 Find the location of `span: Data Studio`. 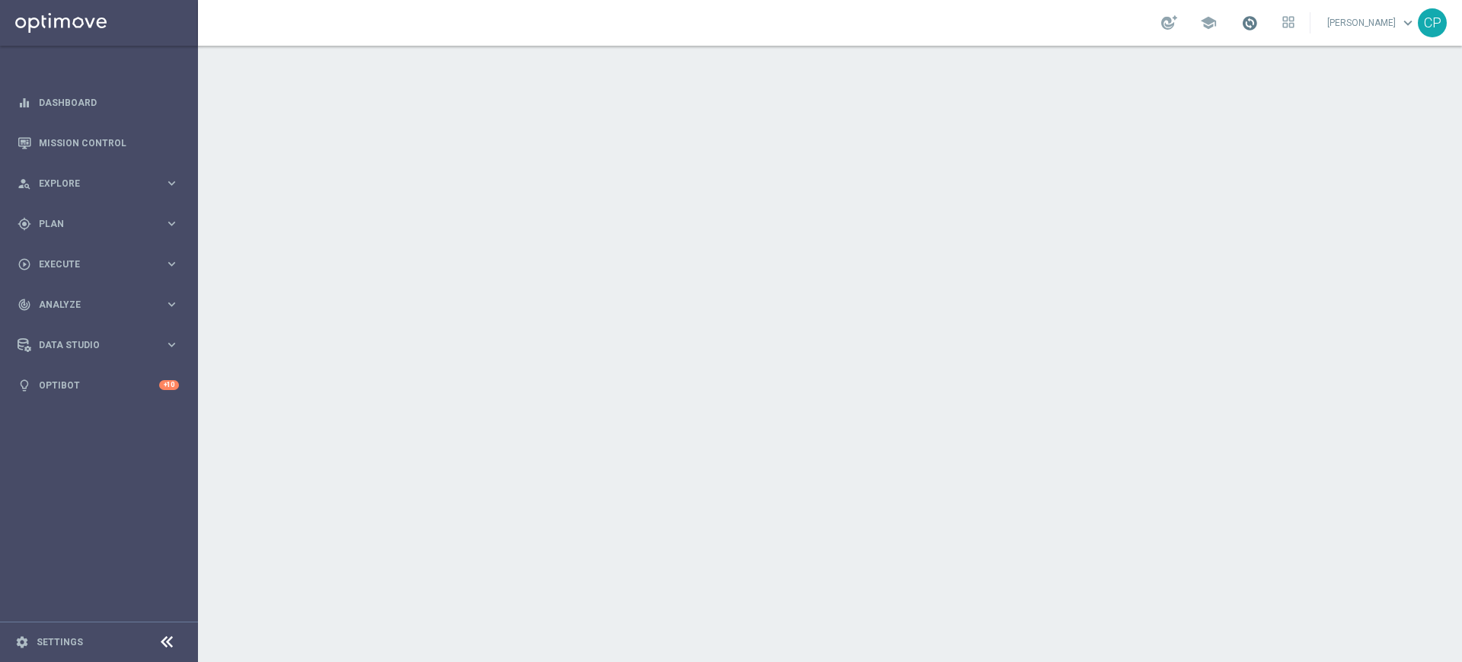

span: Data Studio is located at coordinates (101, 345).